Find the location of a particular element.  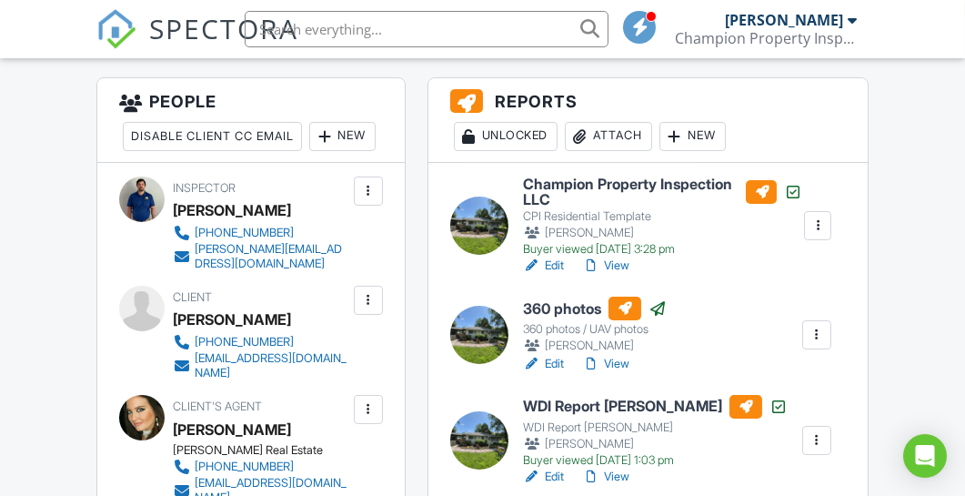

h6: Champion Property Inspection LLC is located at coordinates (663, 192).